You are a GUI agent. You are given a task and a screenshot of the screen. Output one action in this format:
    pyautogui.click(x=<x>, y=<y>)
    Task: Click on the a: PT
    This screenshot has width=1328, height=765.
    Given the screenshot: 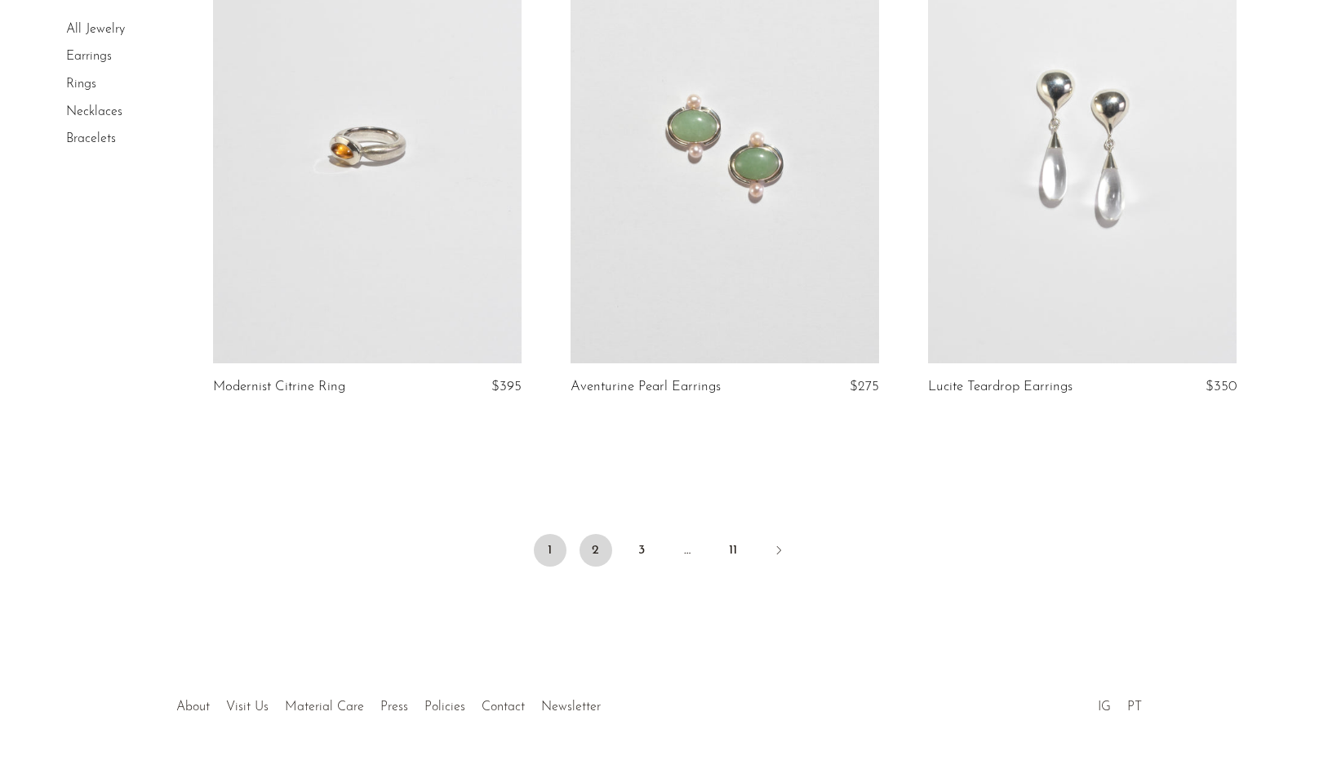 What is the action you would take?
    pyautogui.click(x=1135, y=707)
    